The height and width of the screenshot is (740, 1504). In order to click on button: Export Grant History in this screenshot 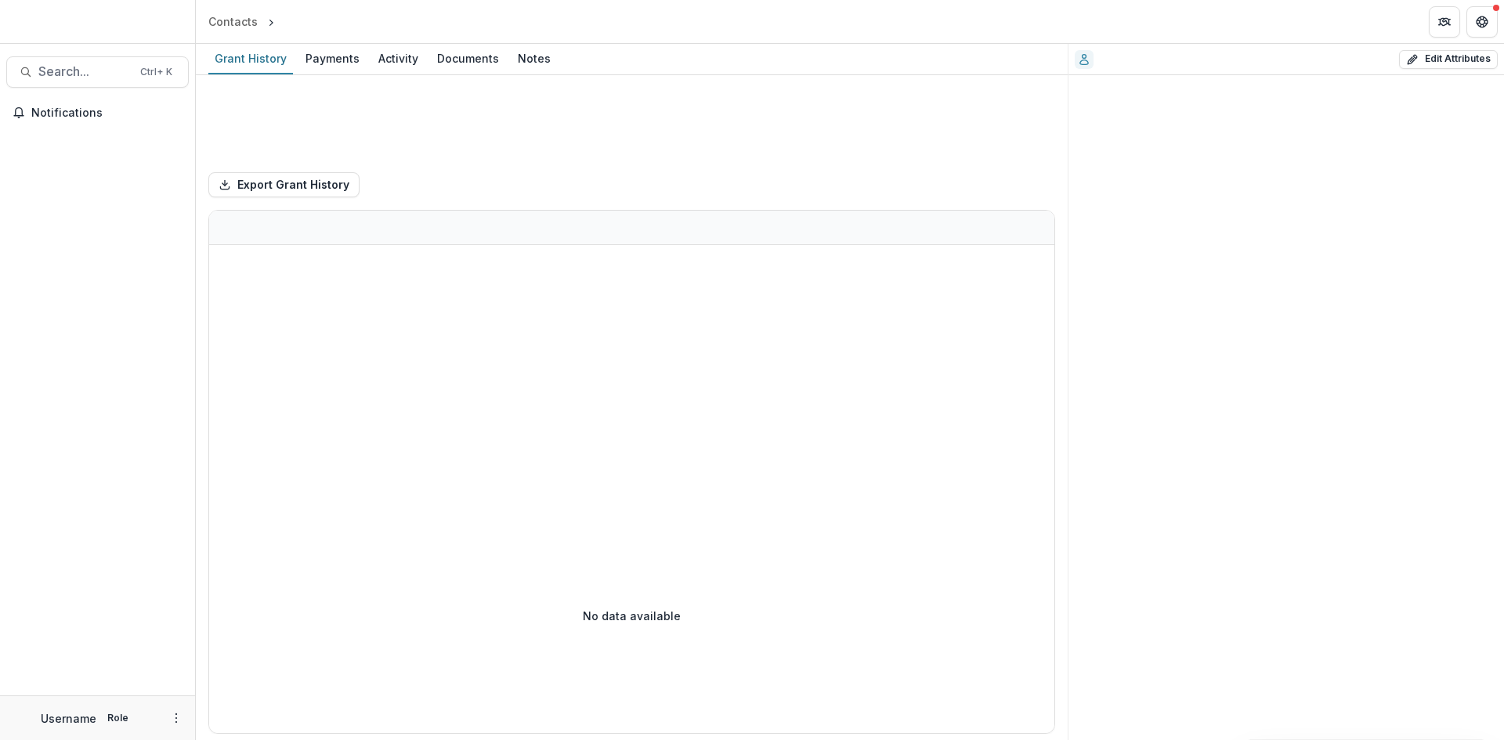, I will do `click(284, 185)`.